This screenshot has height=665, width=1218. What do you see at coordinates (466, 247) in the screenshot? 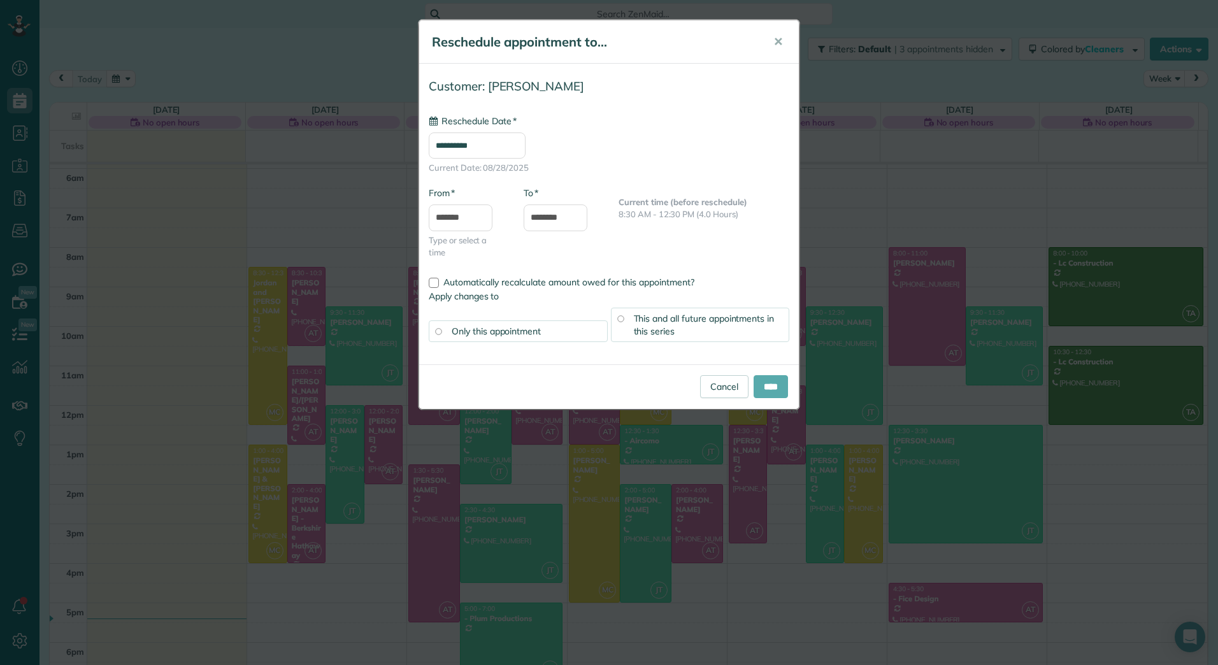
I see `span: Type or select a time` at bounding box center [466, 247].